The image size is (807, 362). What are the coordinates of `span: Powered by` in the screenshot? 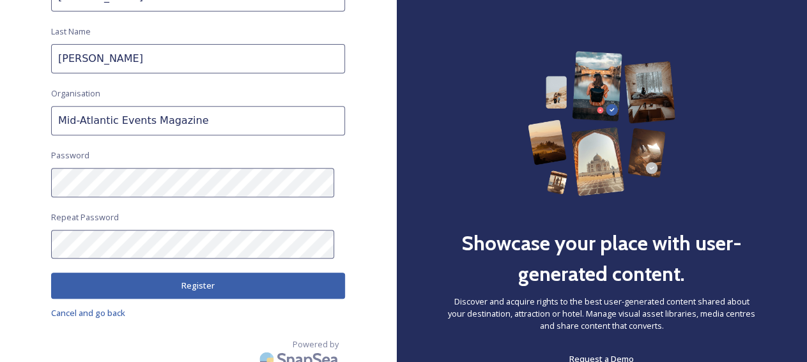 It's located at (316, 344).